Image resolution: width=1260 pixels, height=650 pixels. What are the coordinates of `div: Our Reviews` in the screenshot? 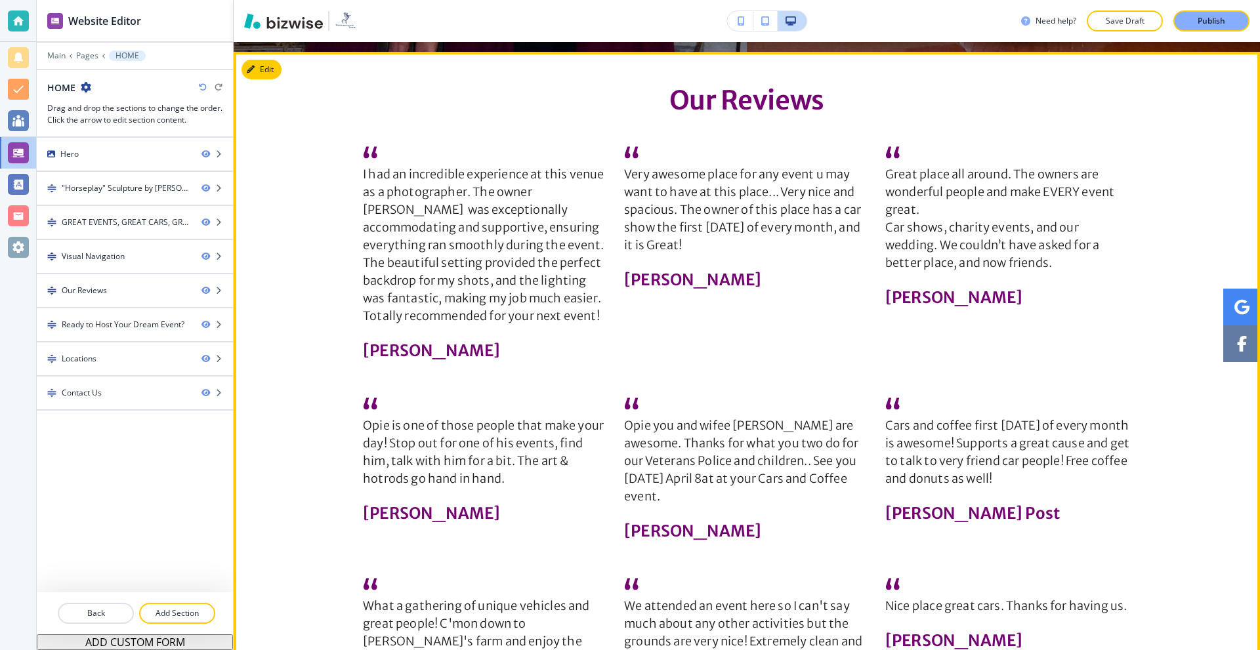 It's located at (84, 291).